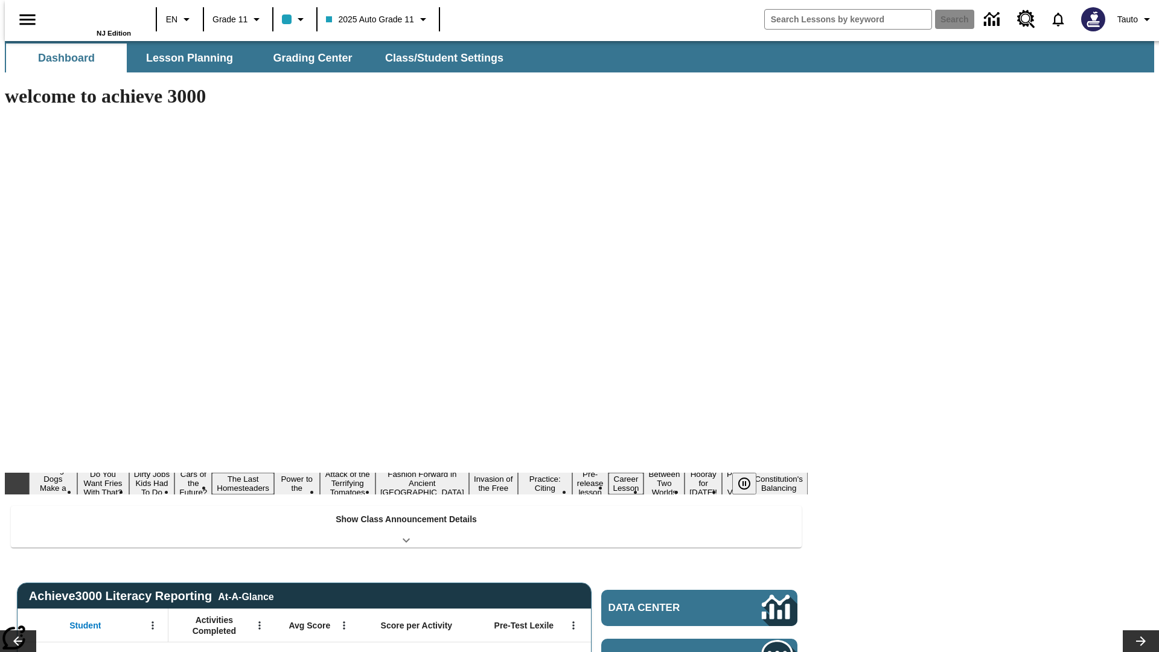 Image resolution: width=1159 pixels, height=652 pixels. Describe the element at coordinates (214, 625) in the screenshot. I see `span: Activities Completed` at that location.